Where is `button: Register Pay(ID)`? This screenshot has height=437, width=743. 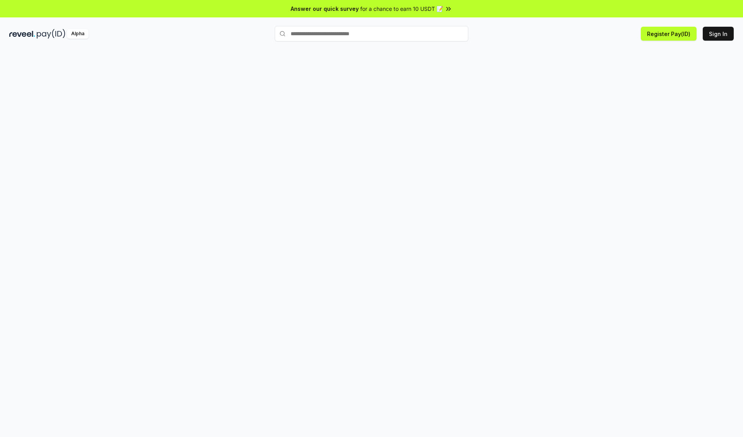
button: Register Pay(ID) is located at coordinates (669, 34).